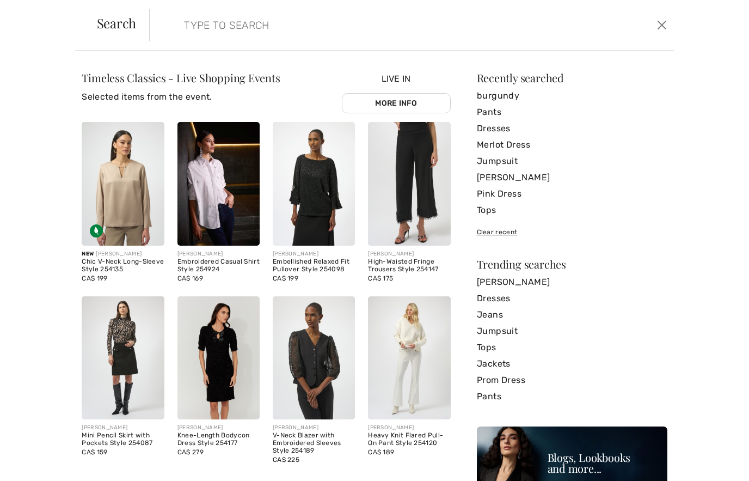  What do you see at coordinates (409, 266) in the screenshot?
I see `div: High-Waisted Fringe Trousers Style 254147` at bounding box center [409, 266].